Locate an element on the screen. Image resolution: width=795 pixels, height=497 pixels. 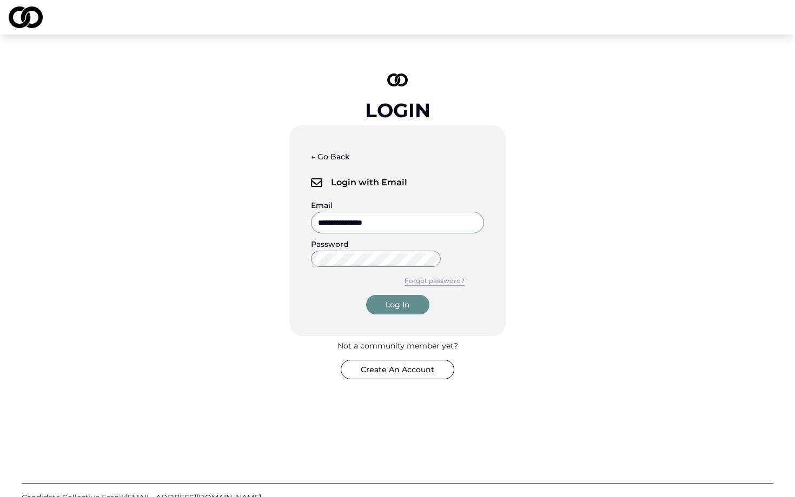
div: Login is located at coordinates (397, 110).